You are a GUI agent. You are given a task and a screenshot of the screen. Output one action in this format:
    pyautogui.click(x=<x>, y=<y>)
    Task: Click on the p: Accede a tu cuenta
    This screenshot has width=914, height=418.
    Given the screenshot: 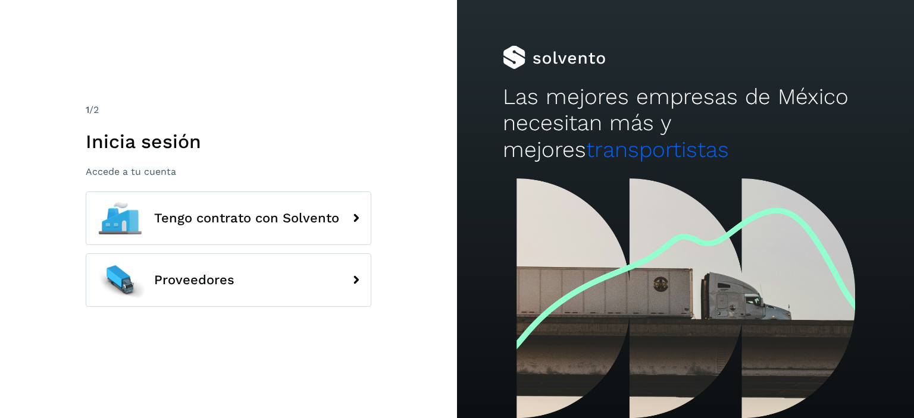 What is the action you would take?
    pyautogui.click(x=229, y=171)
    